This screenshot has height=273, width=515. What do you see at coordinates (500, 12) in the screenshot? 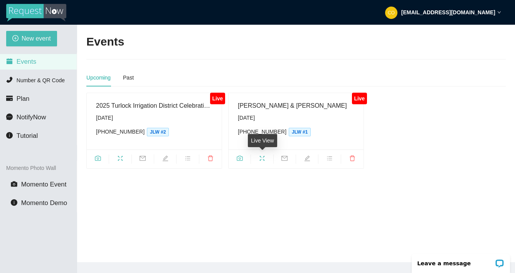
I see `span: down` at bounding box center [500, 12].